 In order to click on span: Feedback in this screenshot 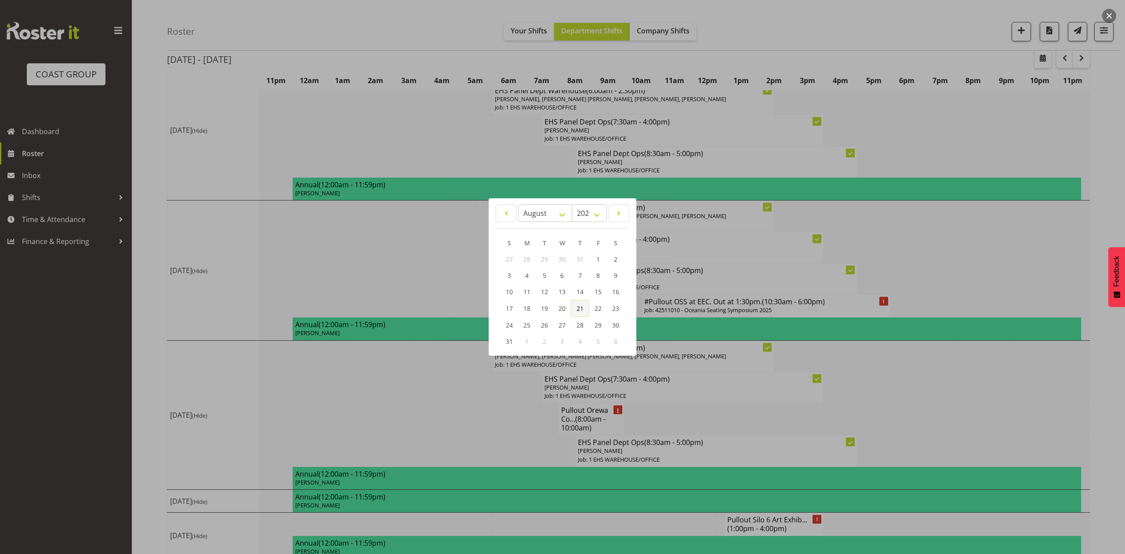, I will do `click(1117, 271)`.